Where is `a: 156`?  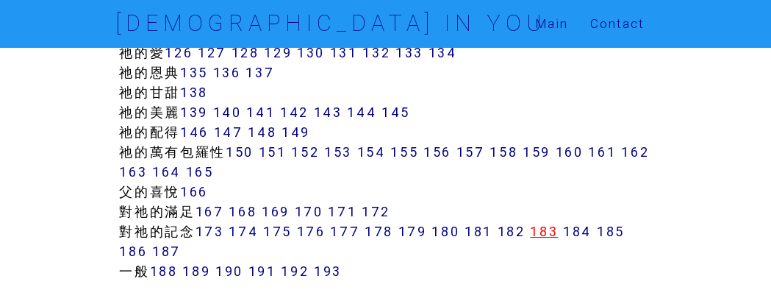 a: 156 is located at coordinates (437, 151).